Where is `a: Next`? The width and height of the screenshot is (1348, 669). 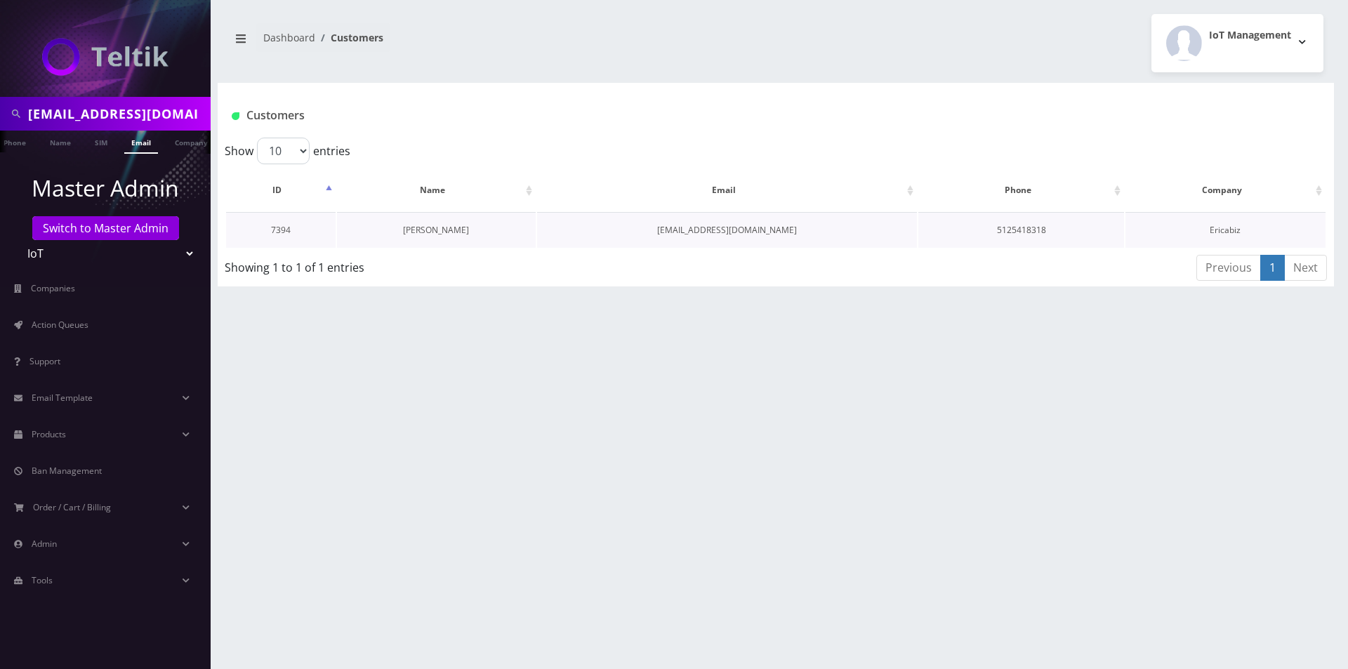 a: Next is located at coordinates (1305, 267).